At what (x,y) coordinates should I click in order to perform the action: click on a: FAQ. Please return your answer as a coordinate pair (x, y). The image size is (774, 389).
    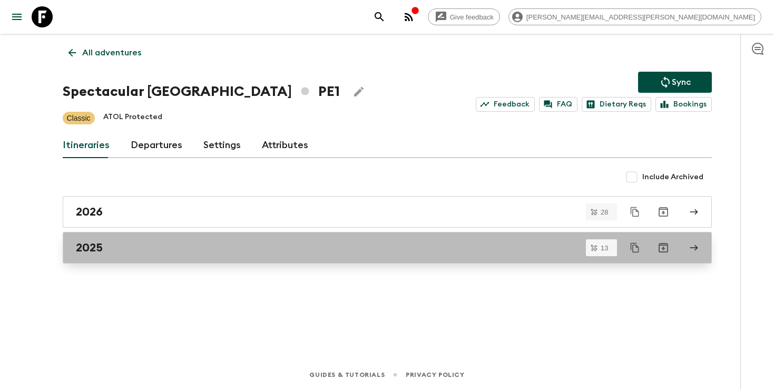
    Looking at the image, I should click on (558, 104).